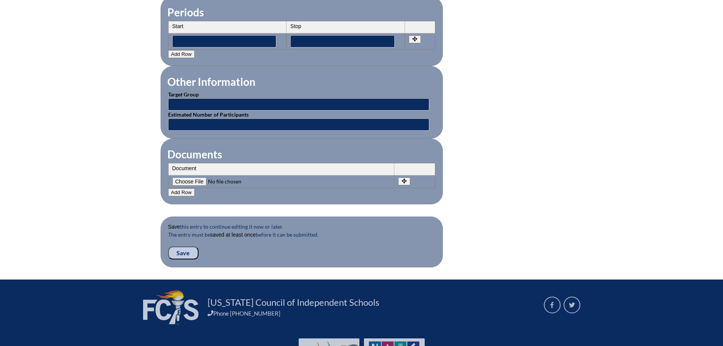  Describe the element at coordinates (302, 226) in the screenshot. I see `p: this entry to continue editing it now or later.` at that location.